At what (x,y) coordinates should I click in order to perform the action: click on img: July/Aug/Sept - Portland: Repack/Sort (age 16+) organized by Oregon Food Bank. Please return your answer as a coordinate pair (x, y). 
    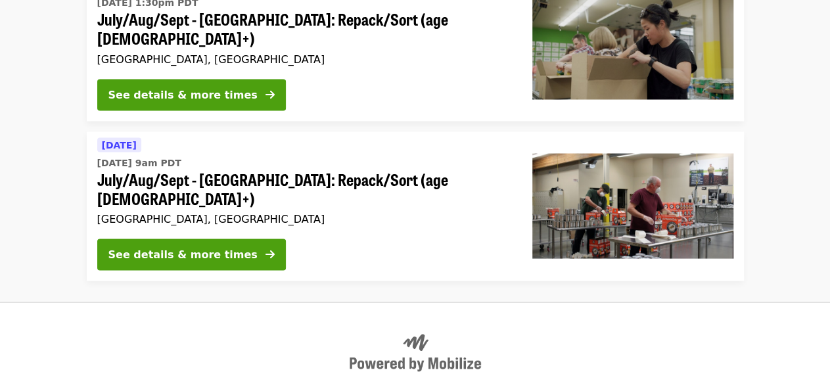
    Looking at the image, I should click on (633, 206).